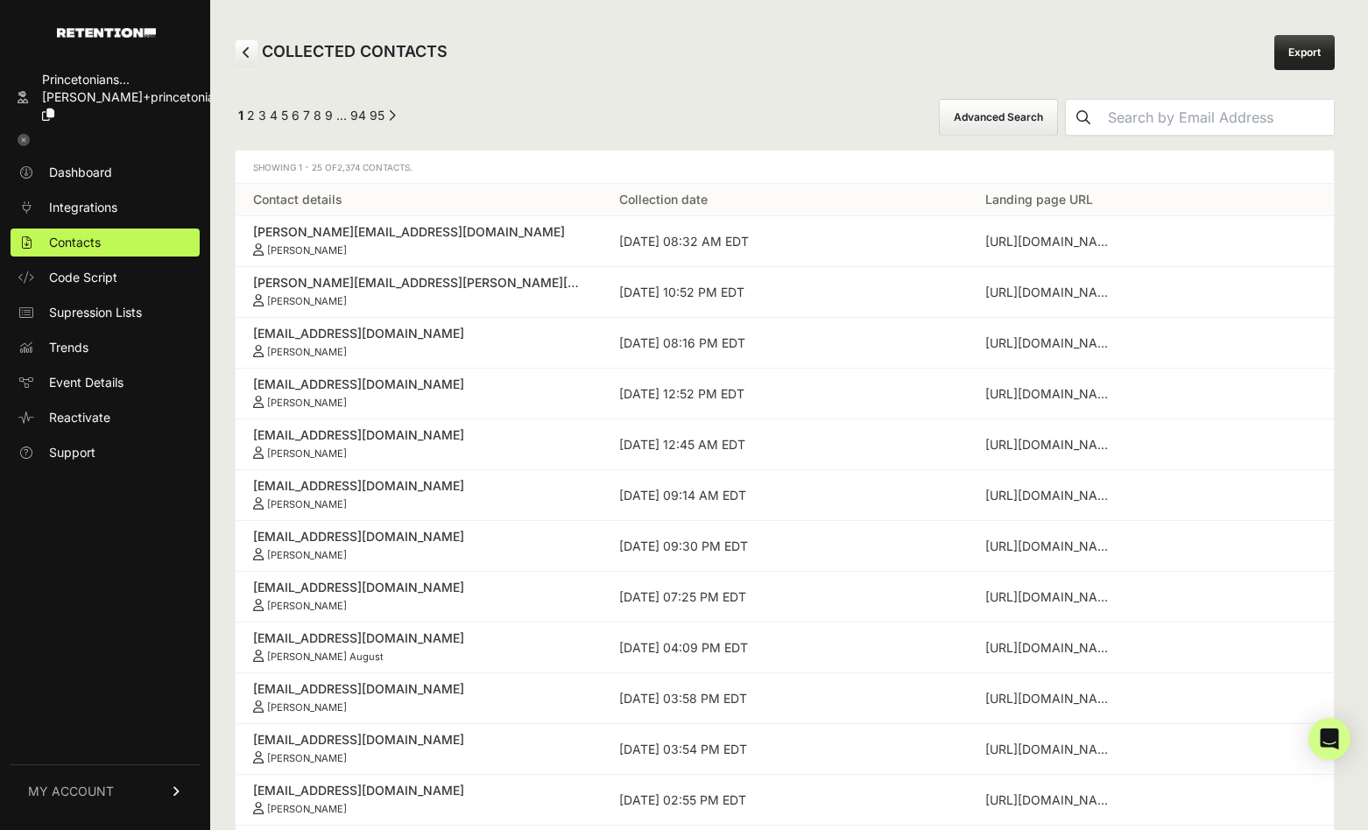 The image size is (1368, 830). What do you see at coordinates (1051, 343) in the screenshot?
I see `div: https://princetoniansforfreespeech.org/blogs/news?page=4` at bounding box center [1051, 343].